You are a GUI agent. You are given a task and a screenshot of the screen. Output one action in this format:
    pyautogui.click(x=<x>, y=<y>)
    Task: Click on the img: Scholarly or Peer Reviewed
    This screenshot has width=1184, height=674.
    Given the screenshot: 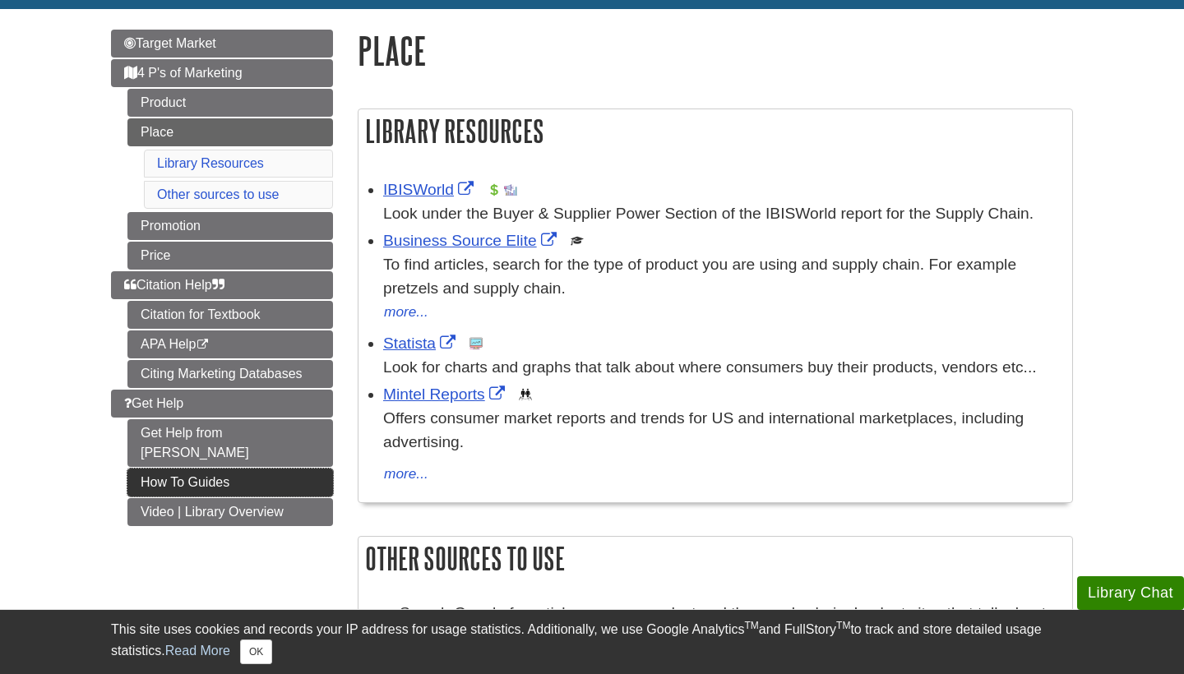 What is the action you would take?
    pyautogui.click(x=577, y=241)
    